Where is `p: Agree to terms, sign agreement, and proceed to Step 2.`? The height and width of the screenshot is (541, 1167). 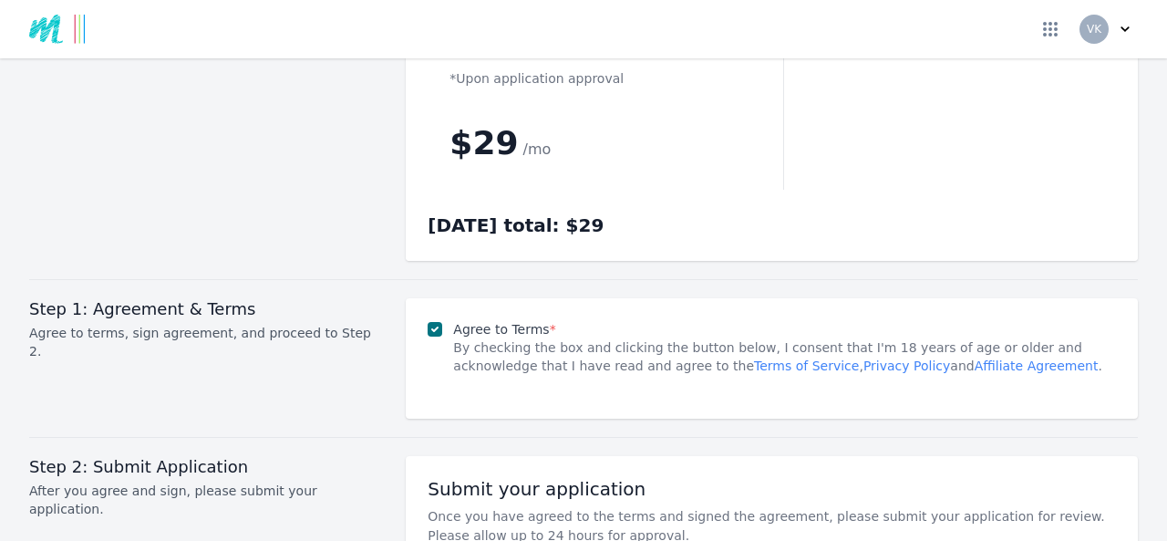 p: Agree to terms, sign agreement, and proceed to Step 2. is located at coordinates (206, 342).